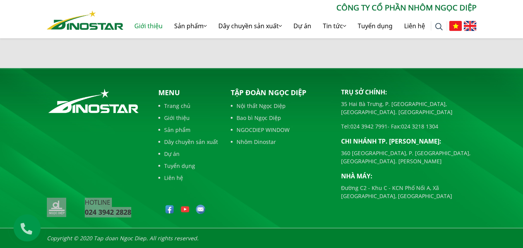 Image resolution: width=523 pixels, height=248 pixels. I want to click on img: logo_footer, so click(93, 101).